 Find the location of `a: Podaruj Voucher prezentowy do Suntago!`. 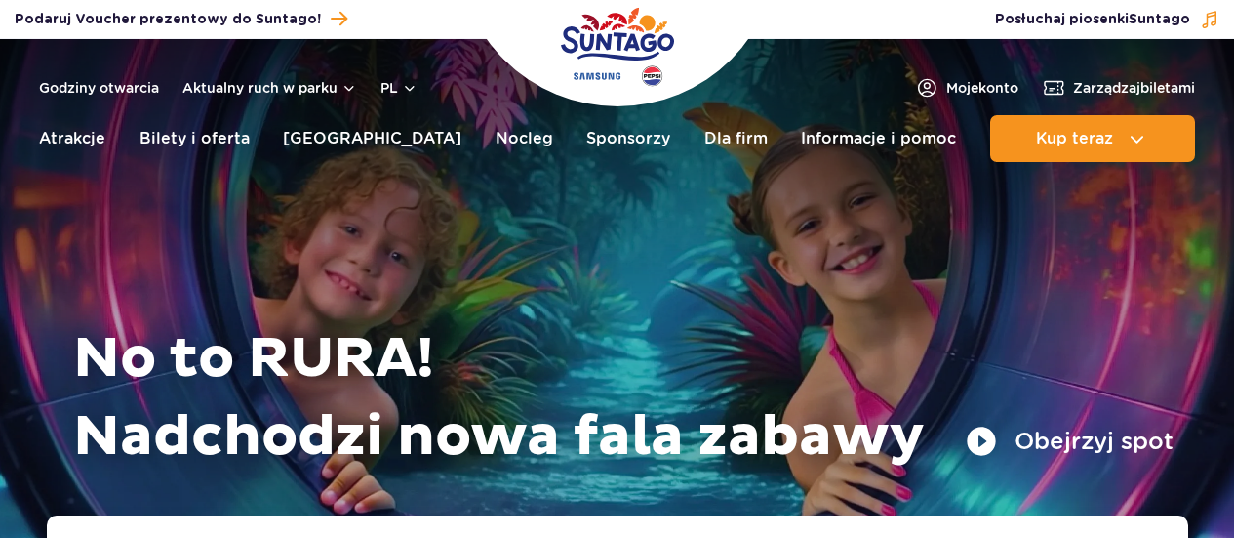

a: Podaruj Voucher prezentowy do Suntago! is located at coordinates (181, 19).